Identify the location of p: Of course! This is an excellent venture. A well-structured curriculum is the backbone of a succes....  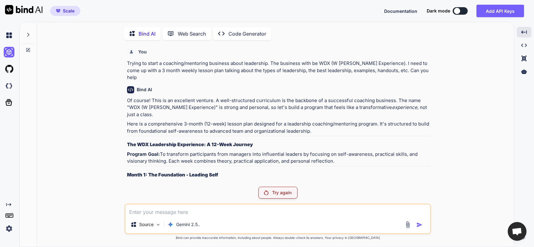
(278, 108).